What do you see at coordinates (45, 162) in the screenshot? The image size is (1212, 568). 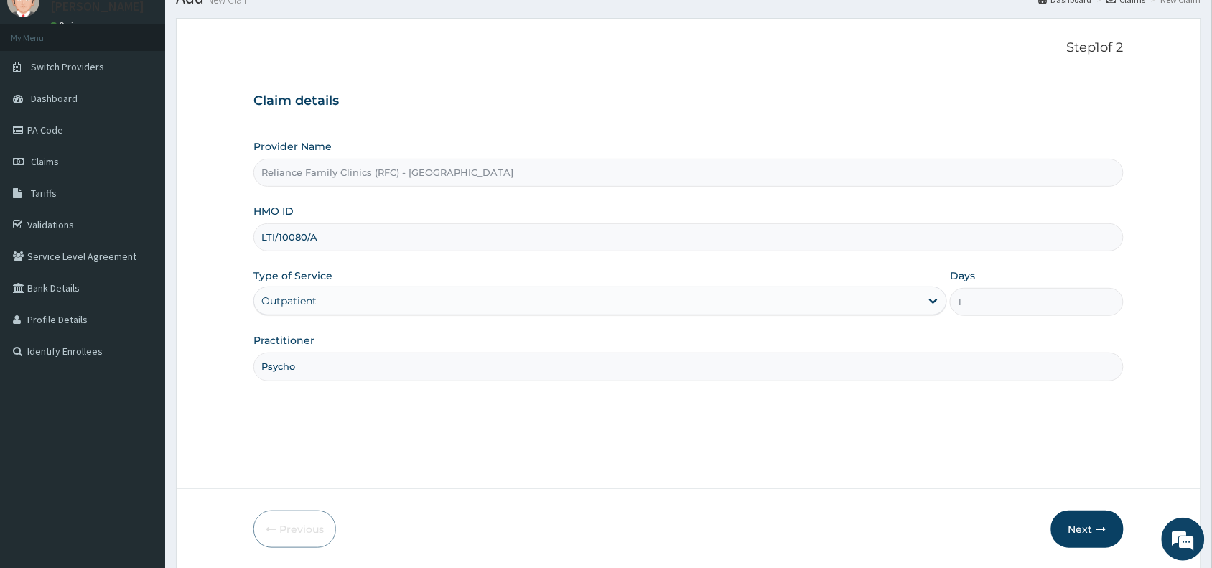 I see `span: Claims` at bounding box center [45, 162].